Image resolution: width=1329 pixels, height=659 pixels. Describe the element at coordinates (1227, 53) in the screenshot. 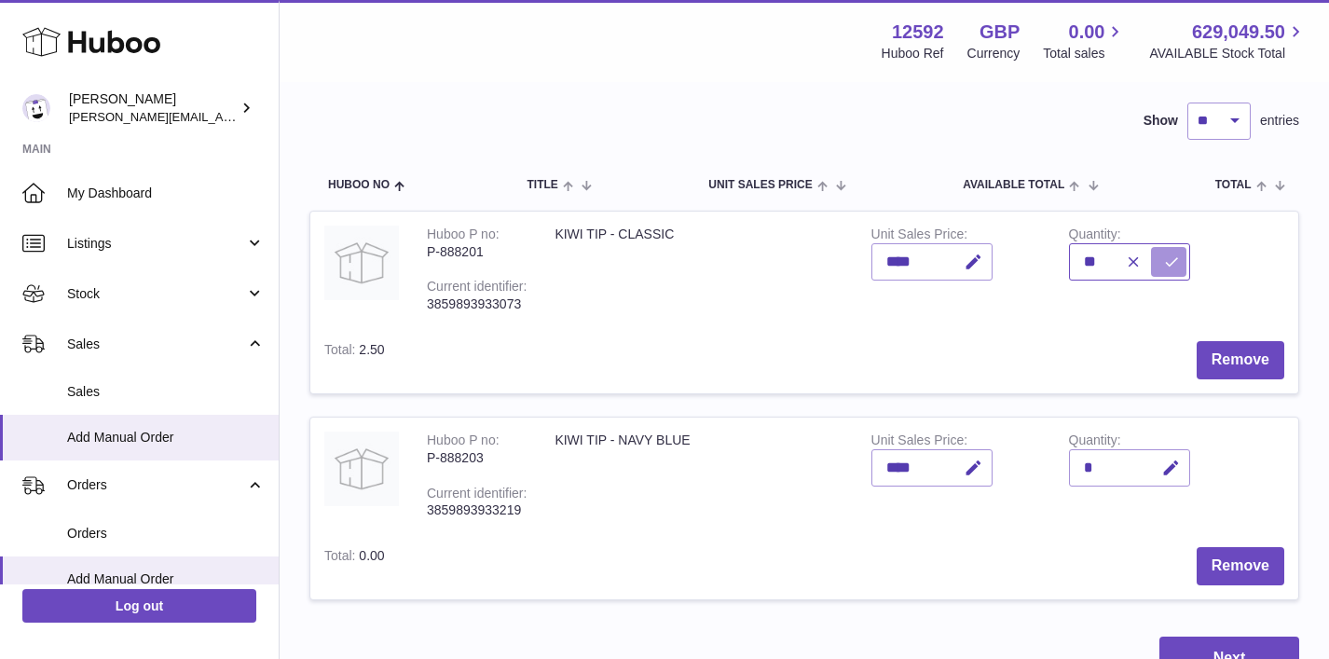

I see `span: AVAILABLE Stock Total` at that location.